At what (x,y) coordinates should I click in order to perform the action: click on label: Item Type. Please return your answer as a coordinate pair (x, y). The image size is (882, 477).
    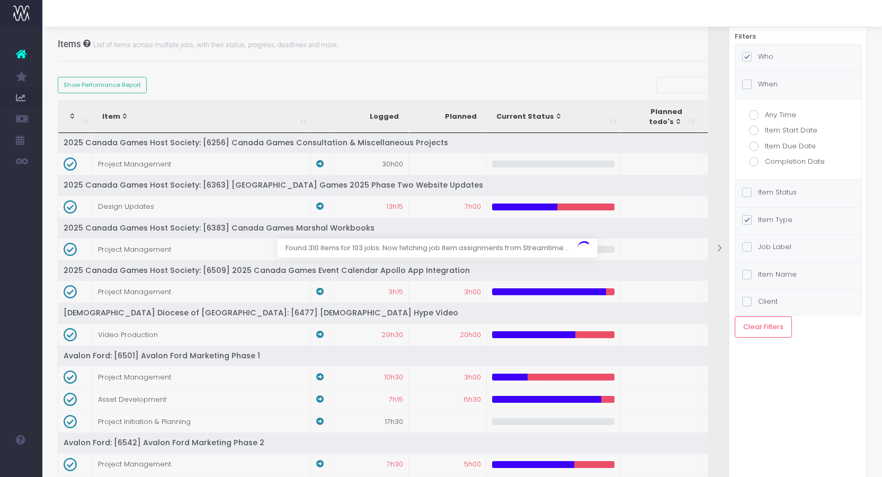
    Looking at the image, I should click on (767, 220).